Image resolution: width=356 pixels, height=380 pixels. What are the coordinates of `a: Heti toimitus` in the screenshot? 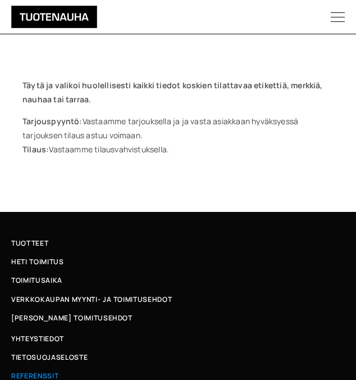 It's located at (178, 261).